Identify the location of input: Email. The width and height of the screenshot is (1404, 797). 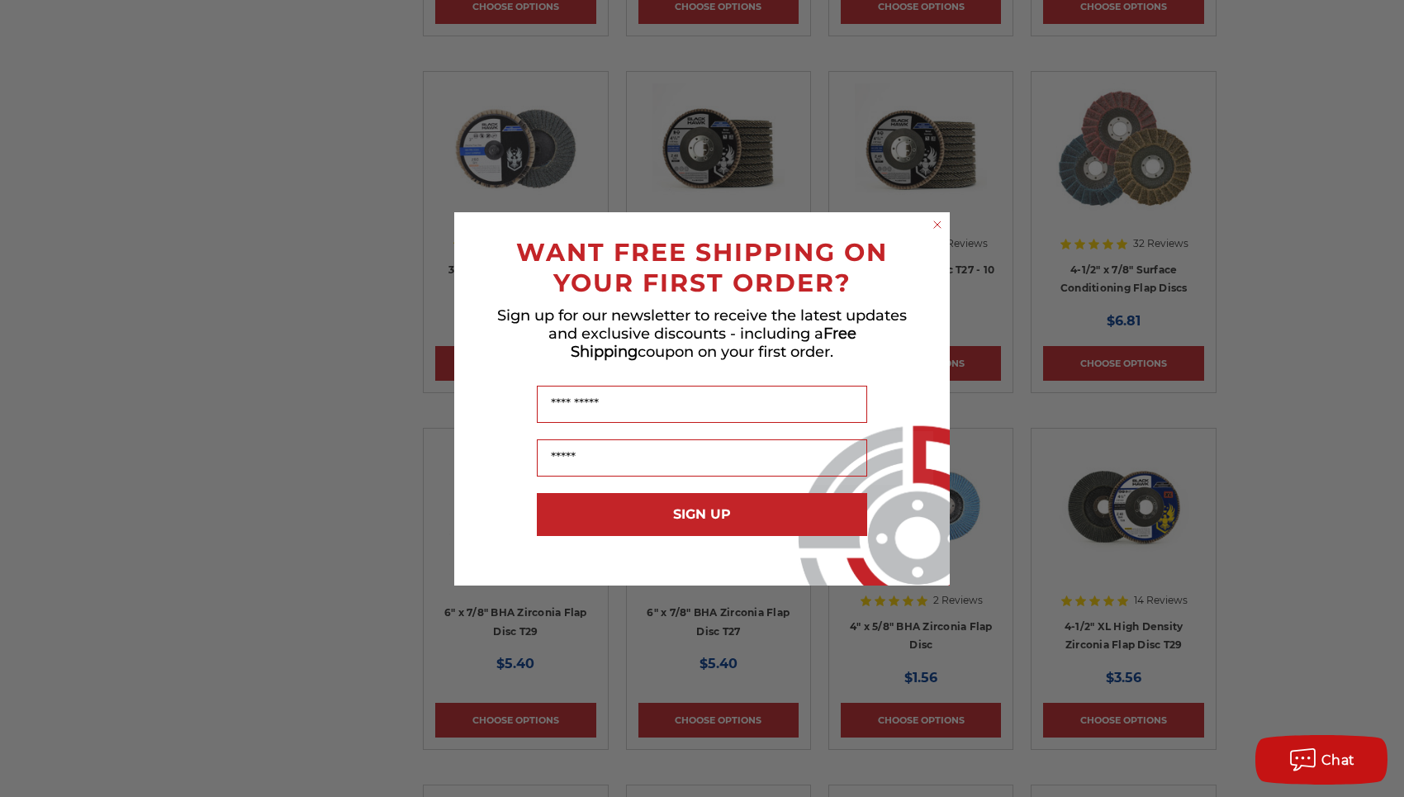
(702, 458).